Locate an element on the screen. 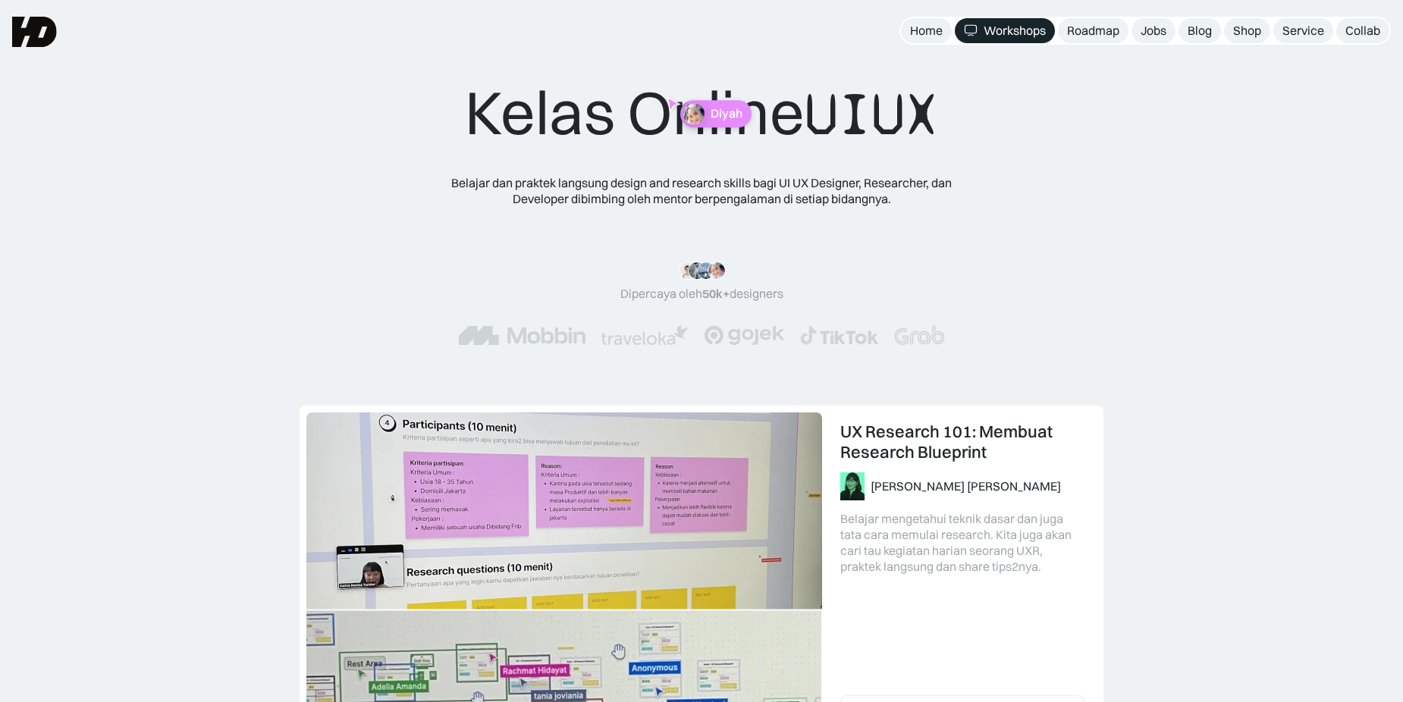 The image size is (1403, 702). span: 50k+ is located at coordinates (716, 294).